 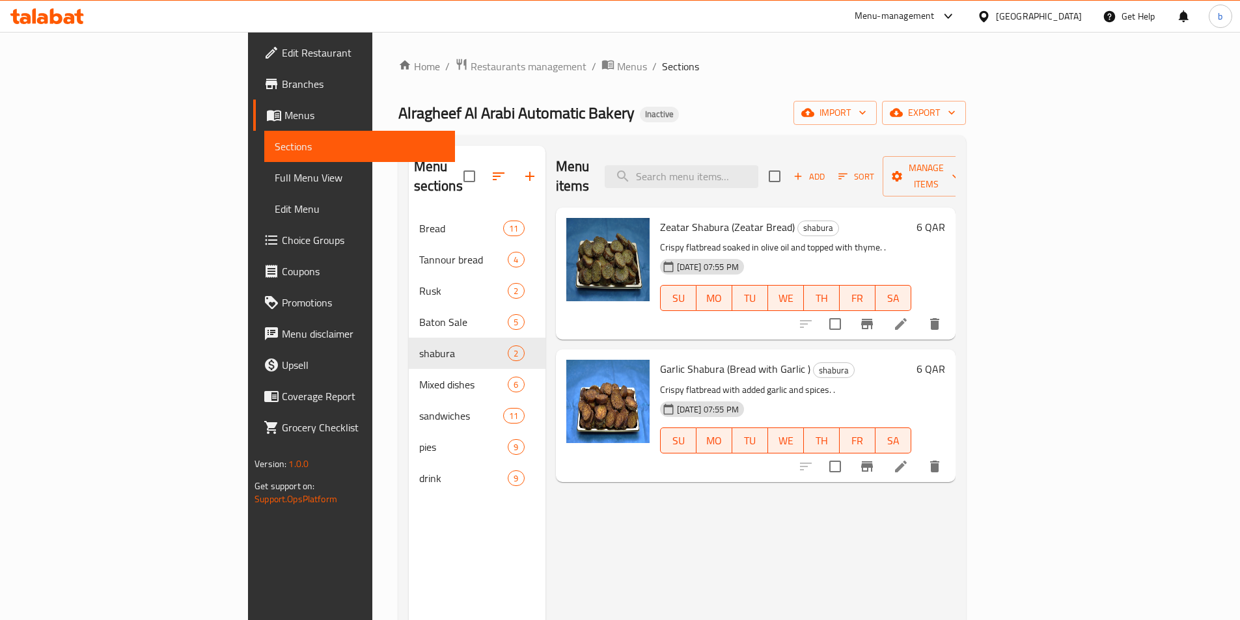 What do you see at coordinates (363, 428) in the screenshot?
I see `span: Grocery Checklist` at bounding box center [363, 428].